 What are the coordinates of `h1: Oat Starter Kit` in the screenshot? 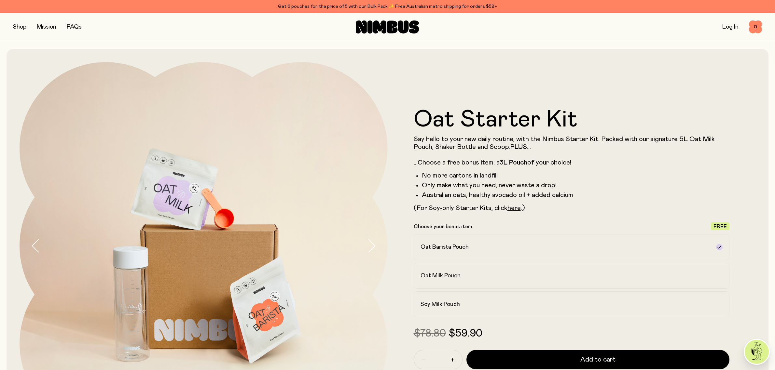 It's located at (572, 120).